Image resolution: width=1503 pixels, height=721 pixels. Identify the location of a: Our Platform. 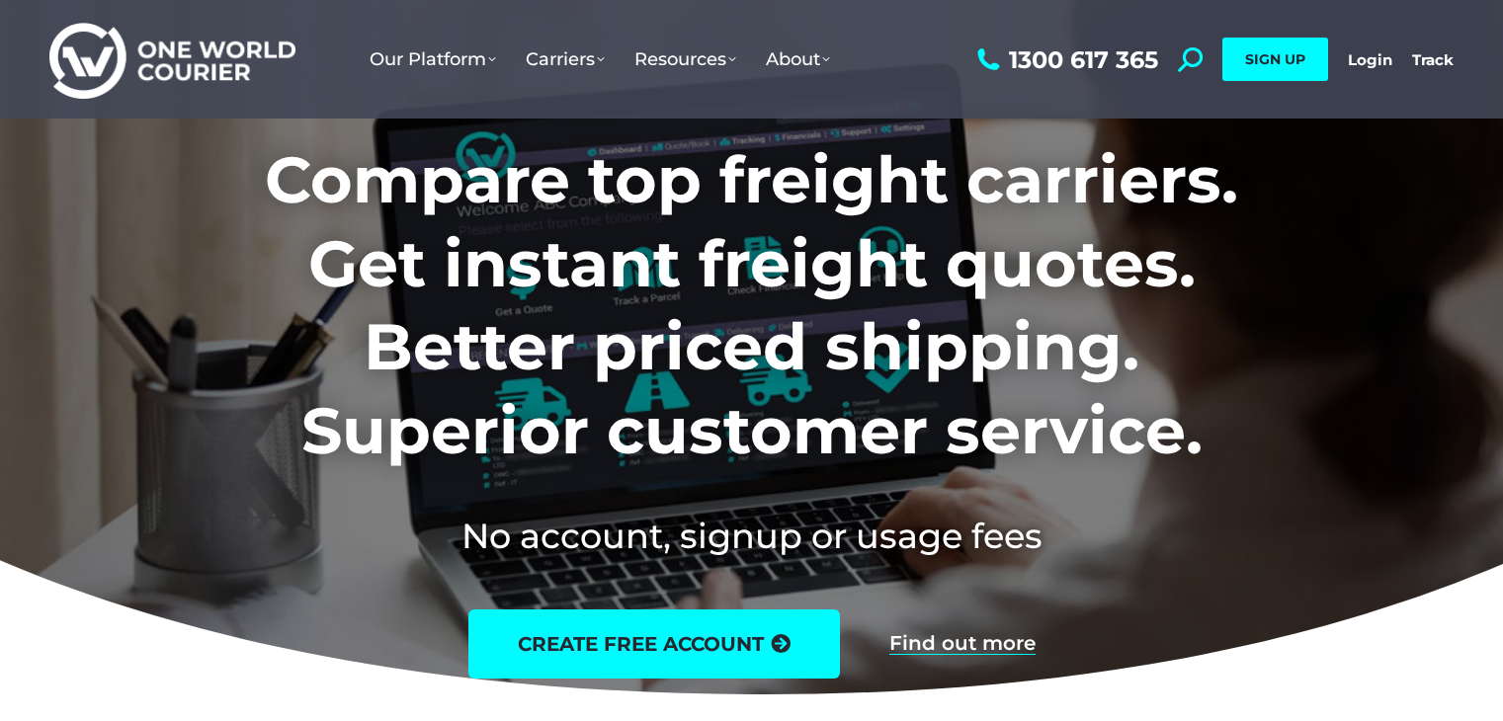
(433, 59).